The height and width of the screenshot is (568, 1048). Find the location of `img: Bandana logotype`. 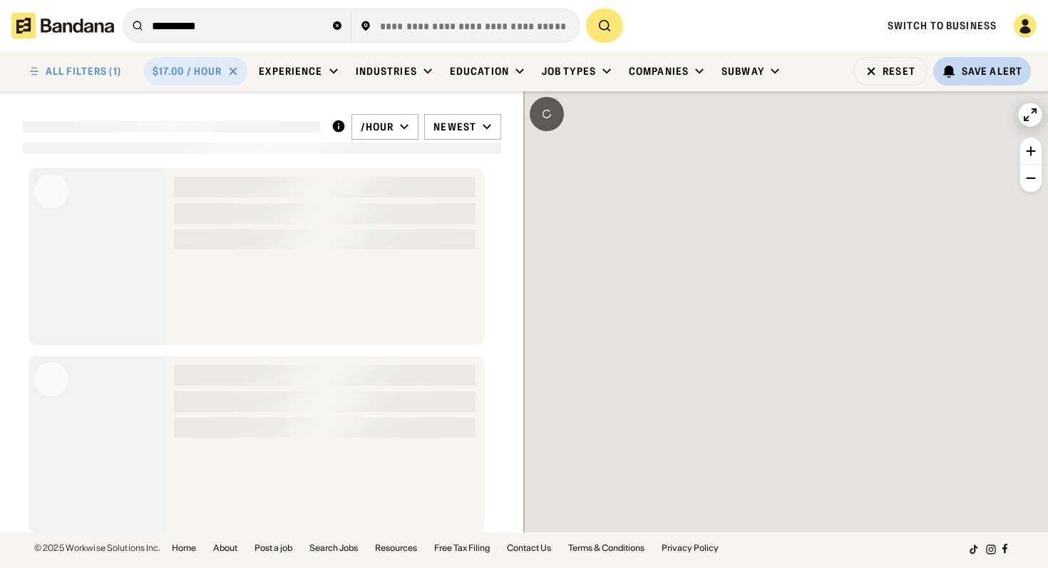

img: Bandana logotype is located at coordinates (63, 26).